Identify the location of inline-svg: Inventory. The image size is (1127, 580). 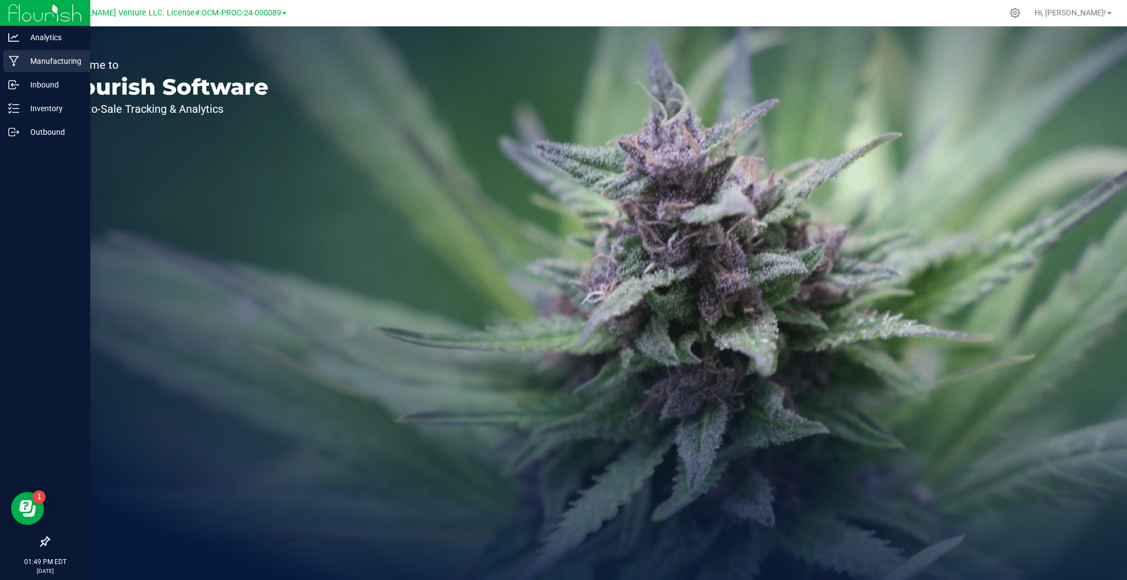
(14, 108).